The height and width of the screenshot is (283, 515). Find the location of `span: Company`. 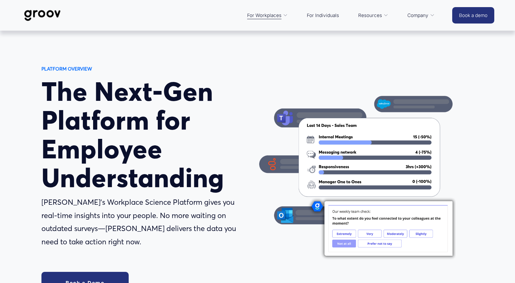

span: Company is located at coordinates (418, 15).